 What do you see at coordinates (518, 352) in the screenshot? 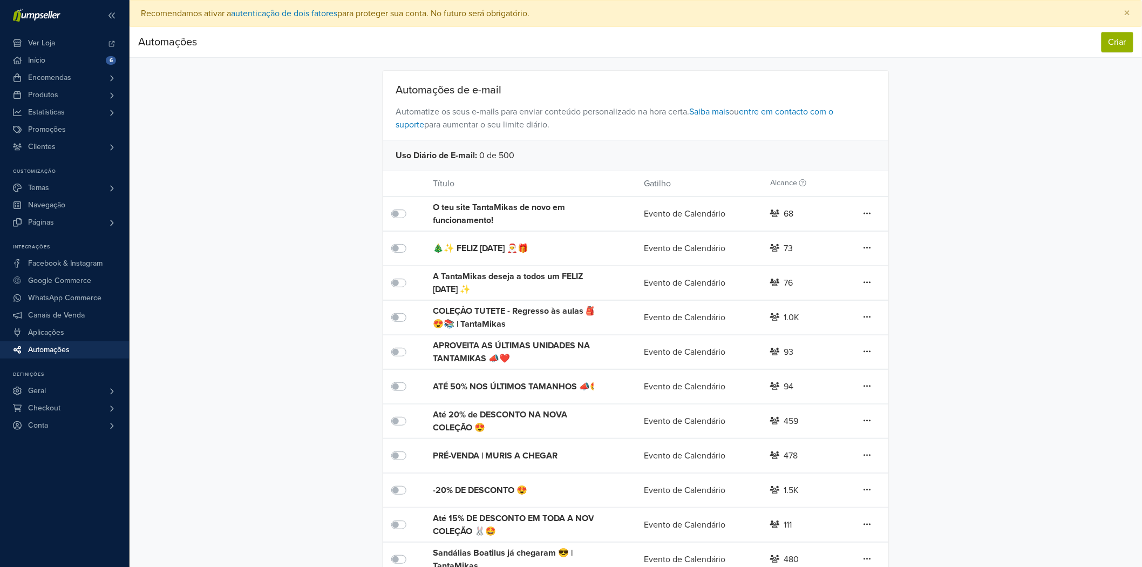
I see `div: APROVEITA AS ÚLTIMAS UNIDADES NA TANTAMIKAS 📣❤️` at bounding box center [518, 352].